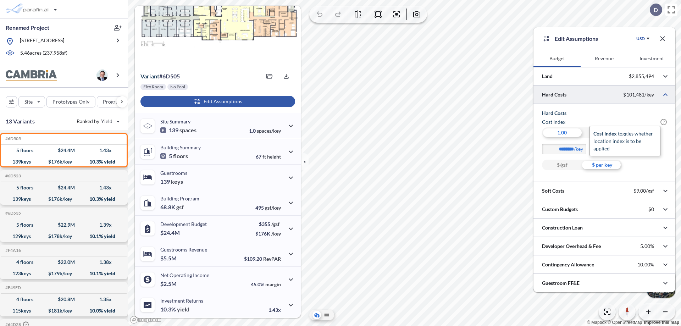 Image resolution: width=681 pixels, height=326 pixels. I want to click on div: $ per key, so click(602, 165).